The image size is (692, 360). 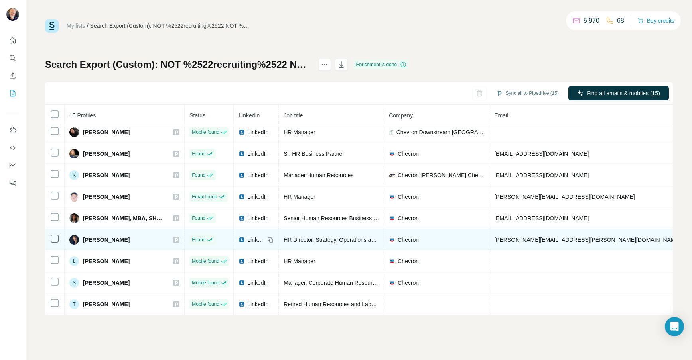 What do you see at coordinates (527, 93) in the screenshot?
I see `button: Sync all to Pipedrive (15)` at bounding box center [527, 93].